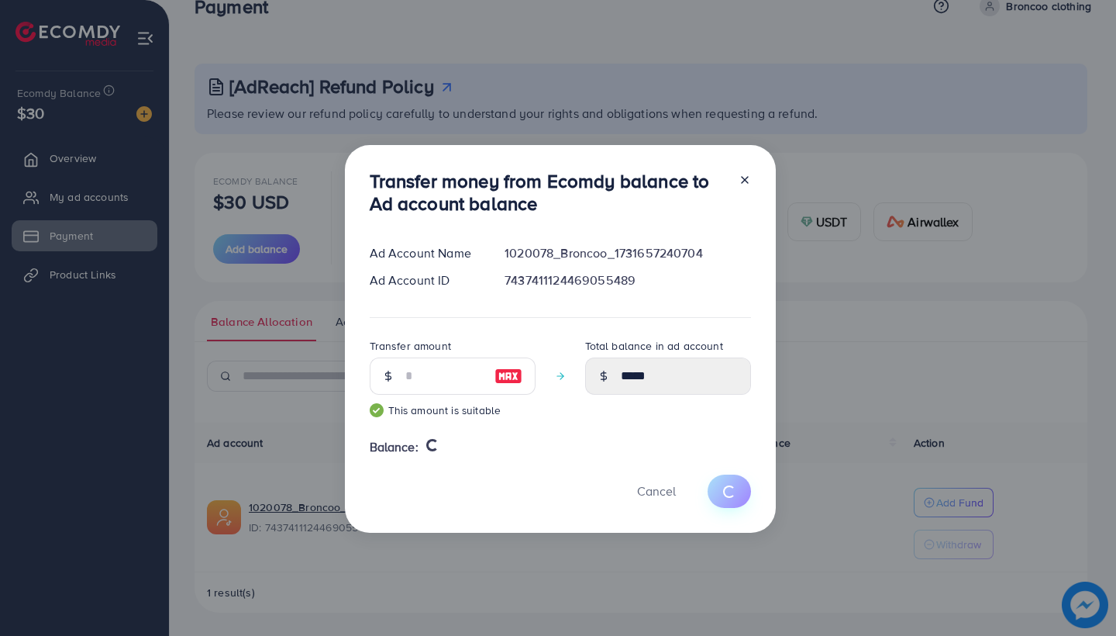  I want to click on div: 1020078_Broncoo_1731657240704, so click(627, 253).